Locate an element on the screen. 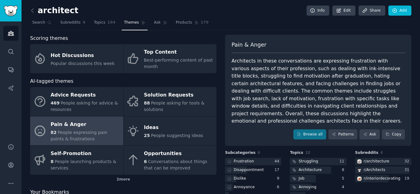  span: 8 is located at coordinates (52, 162).